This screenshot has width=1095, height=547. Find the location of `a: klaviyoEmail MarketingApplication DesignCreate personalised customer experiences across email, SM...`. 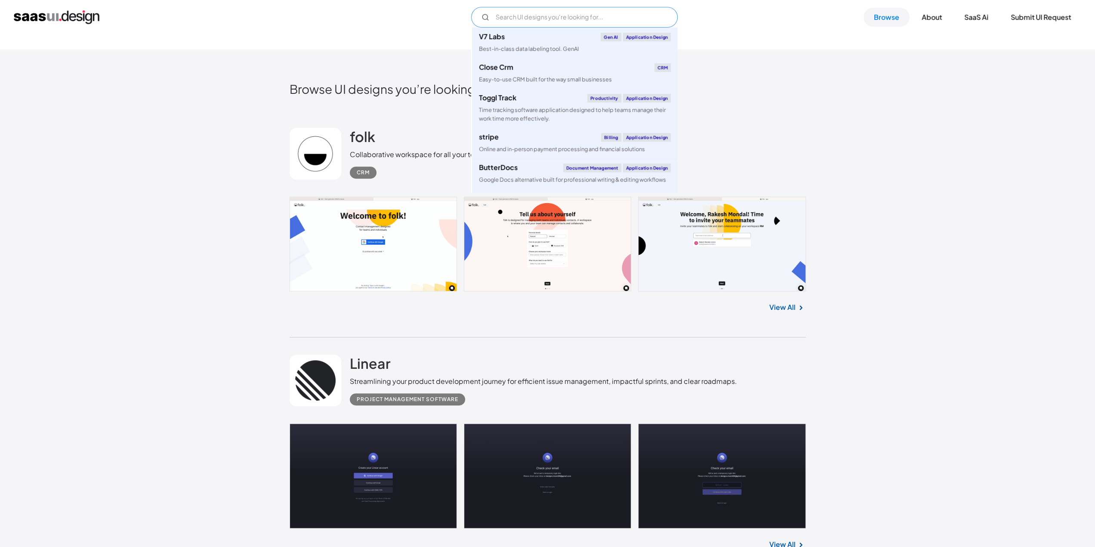

a: klaviyoEmail MarketingApplication DesignCreate personalised customer experiences across email, SM... is located at coordinates (575, 208).